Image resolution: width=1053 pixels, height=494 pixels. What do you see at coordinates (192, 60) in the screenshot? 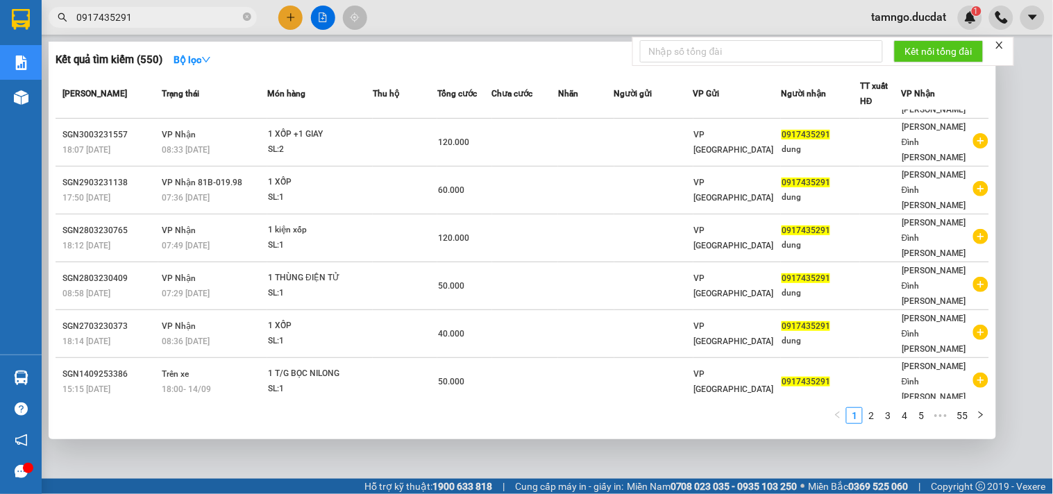
I see `strong: Bộ lọc` at bounding box center [192, 60].